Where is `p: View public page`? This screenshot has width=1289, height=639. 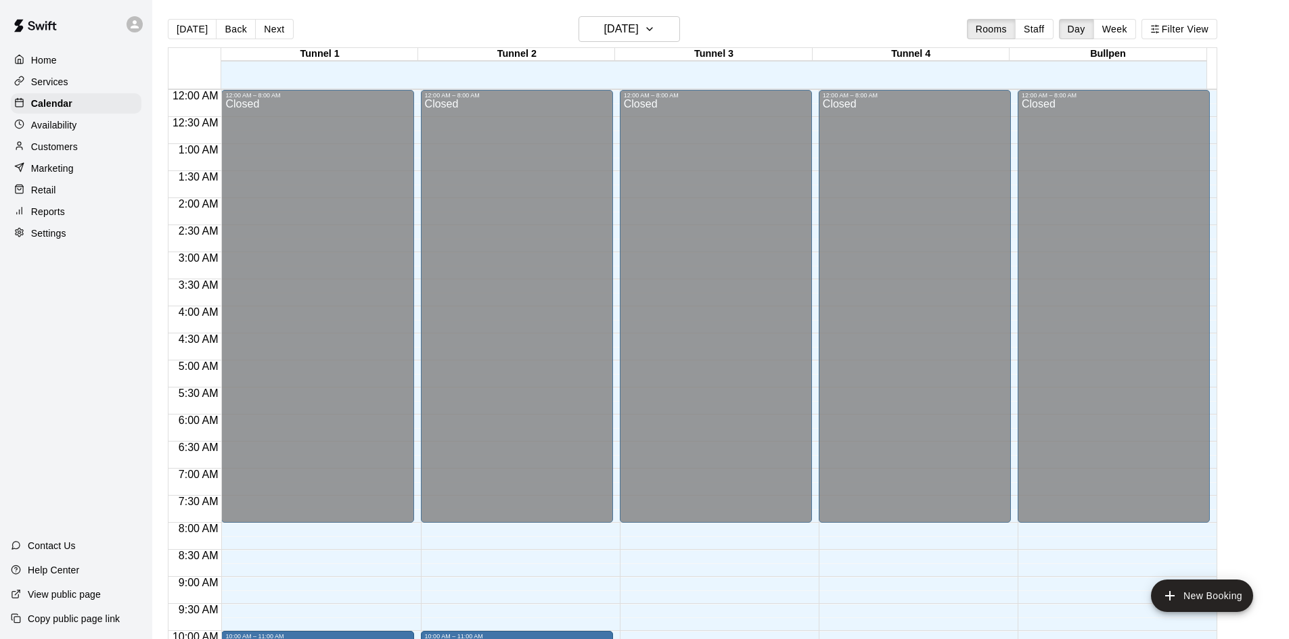 p: View public page is located at coordinates (64, 595).